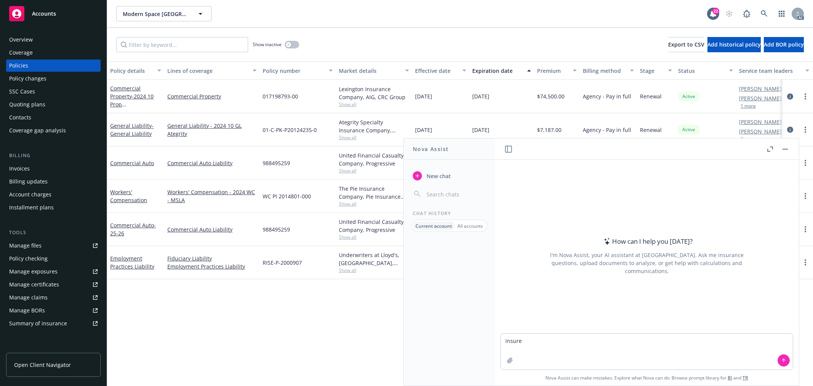 This screenshot has width=813, height=386. I want to click on a: Start snowing, so click(729, 14).